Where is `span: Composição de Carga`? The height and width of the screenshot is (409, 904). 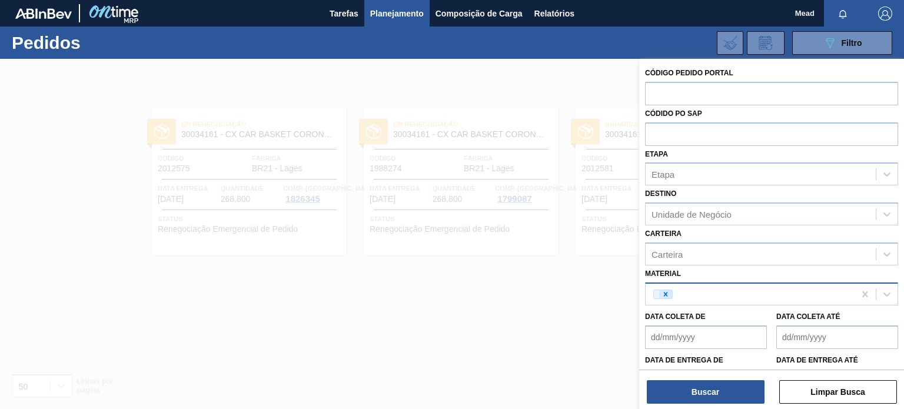 span: Composição de Carga is located at coordinates (479, 14).